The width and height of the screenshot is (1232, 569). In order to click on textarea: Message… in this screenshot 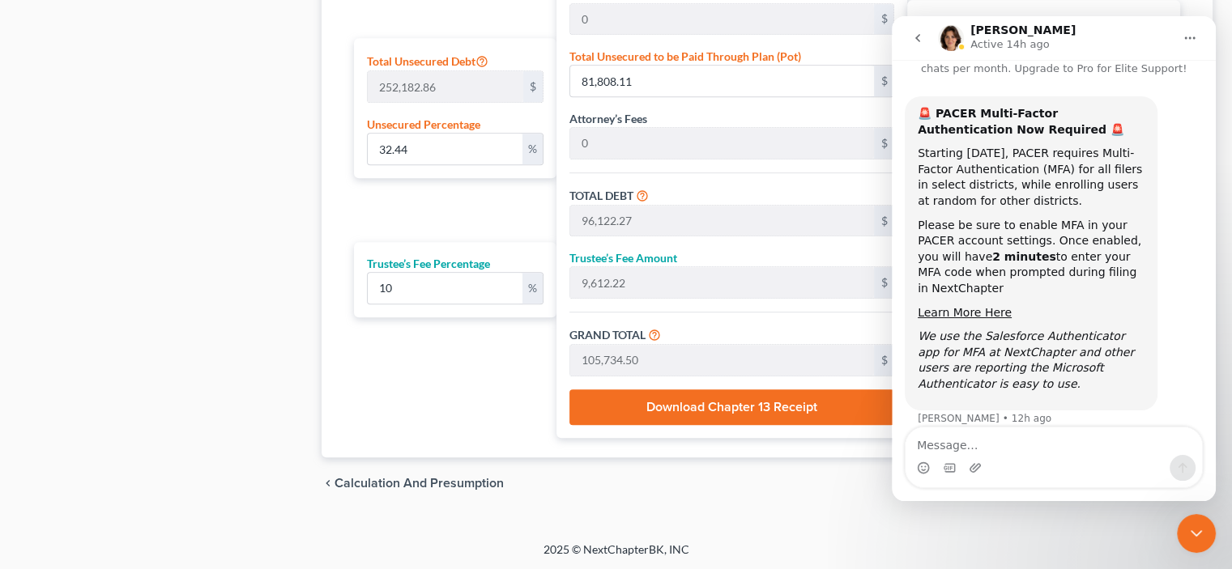, I will do `click(162, 425)`.